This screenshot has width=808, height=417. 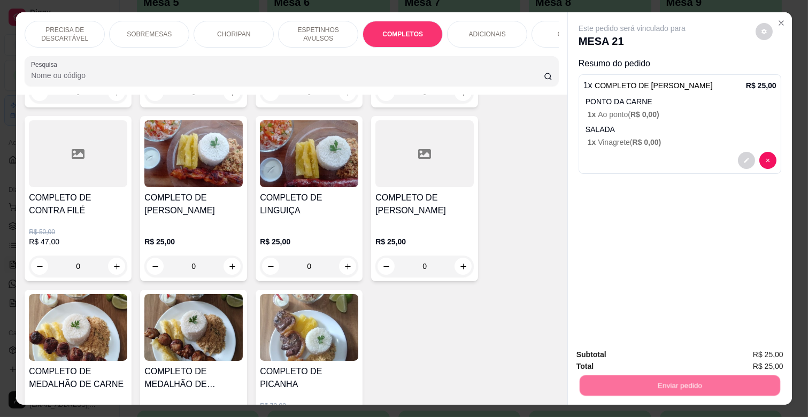 What do you see at coordinates (78, 232) in the screenshot?
I see `p: R$ 50,00` at bounding box center [78, 232].